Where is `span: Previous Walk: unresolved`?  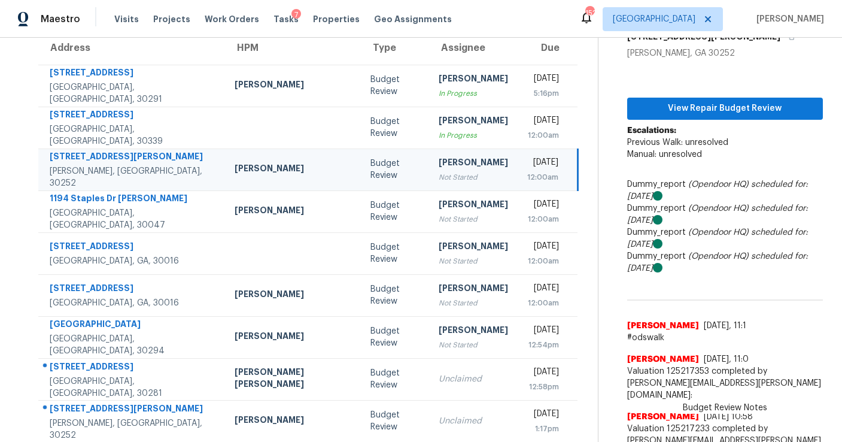
span: Previous Walk: unresolved is located at coordinates (677, 142).